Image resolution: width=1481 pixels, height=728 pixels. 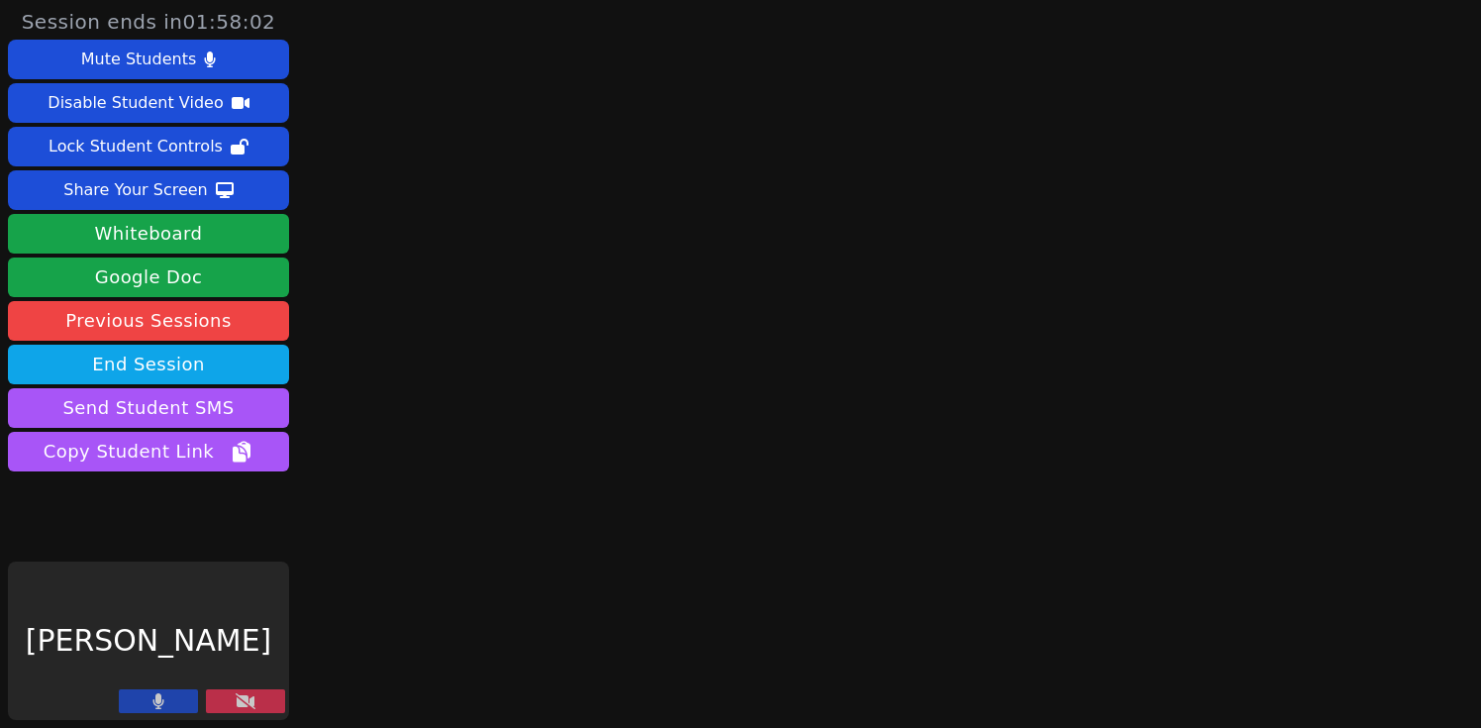 What do you see at coordinates (139, 59) in the screenshot?
I see `div: Mute Students` at bounding box center [139, 59].